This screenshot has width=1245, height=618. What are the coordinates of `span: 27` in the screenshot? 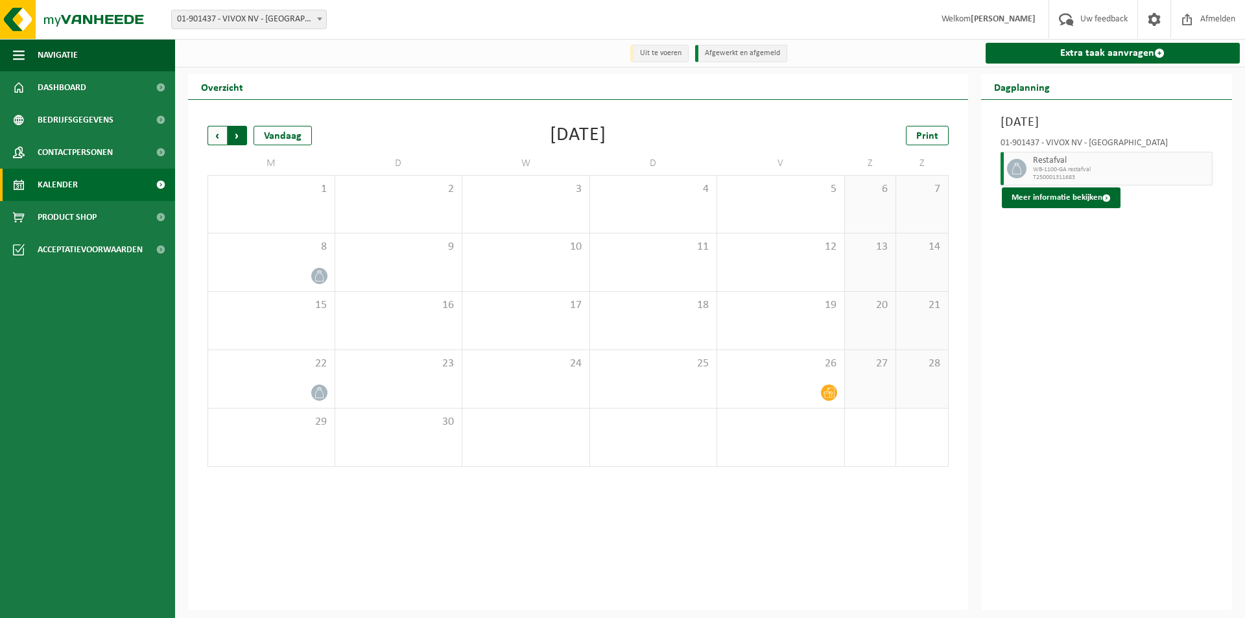 It's located at (870, 364).